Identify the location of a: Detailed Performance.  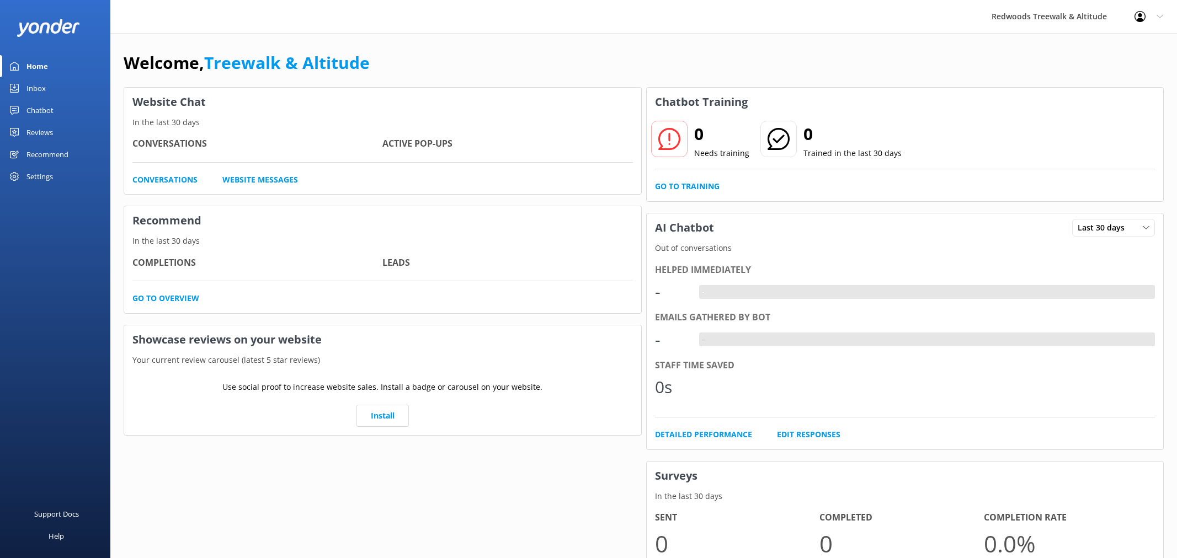
(704, 435).